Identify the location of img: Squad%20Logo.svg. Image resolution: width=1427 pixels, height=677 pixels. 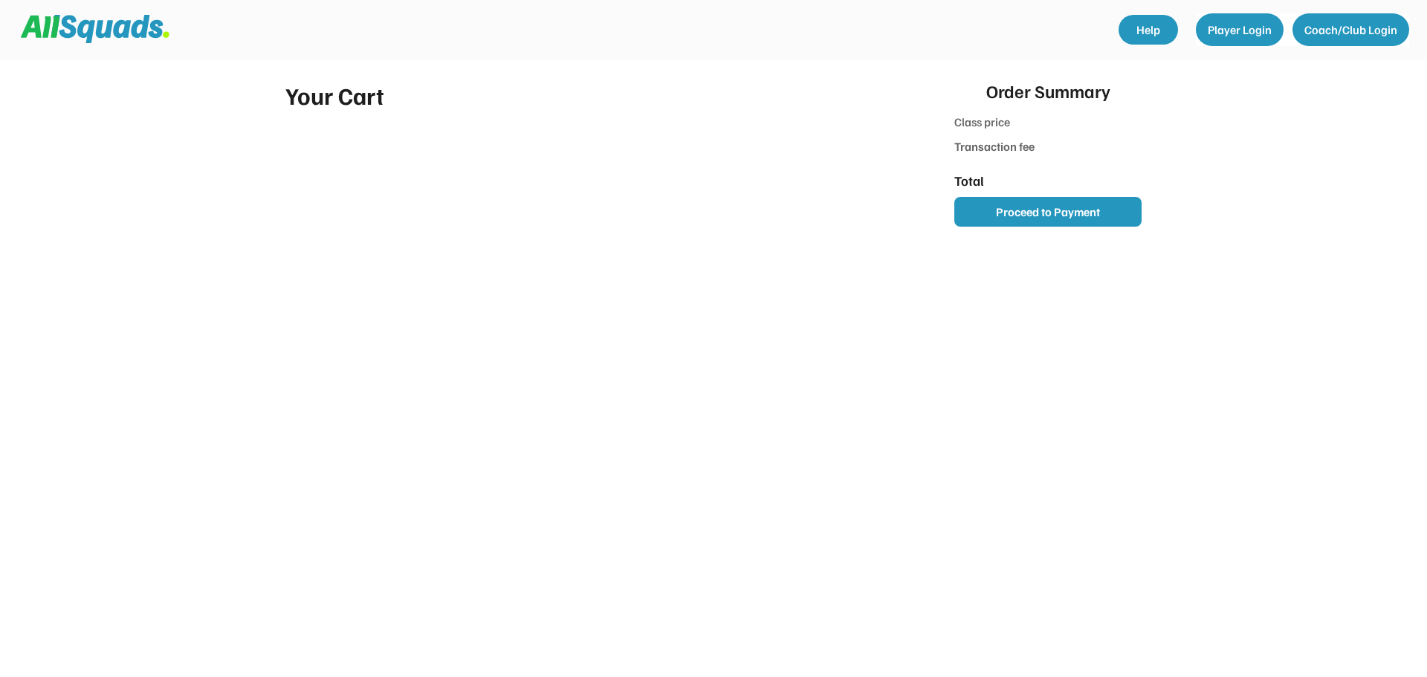
(95, 29).